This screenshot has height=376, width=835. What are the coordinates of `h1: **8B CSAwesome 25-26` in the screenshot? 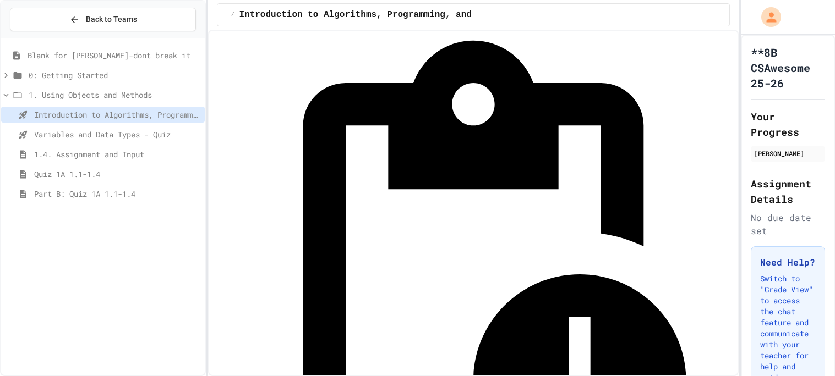 It's located at (788, 68).